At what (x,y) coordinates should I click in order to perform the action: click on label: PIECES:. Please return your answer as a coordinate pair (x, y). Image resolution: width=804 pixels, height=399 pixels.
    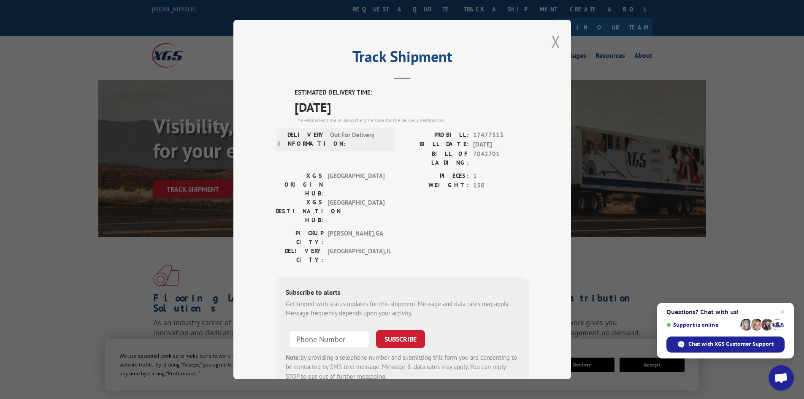
    Looking at the image, I should click on (435, 176).